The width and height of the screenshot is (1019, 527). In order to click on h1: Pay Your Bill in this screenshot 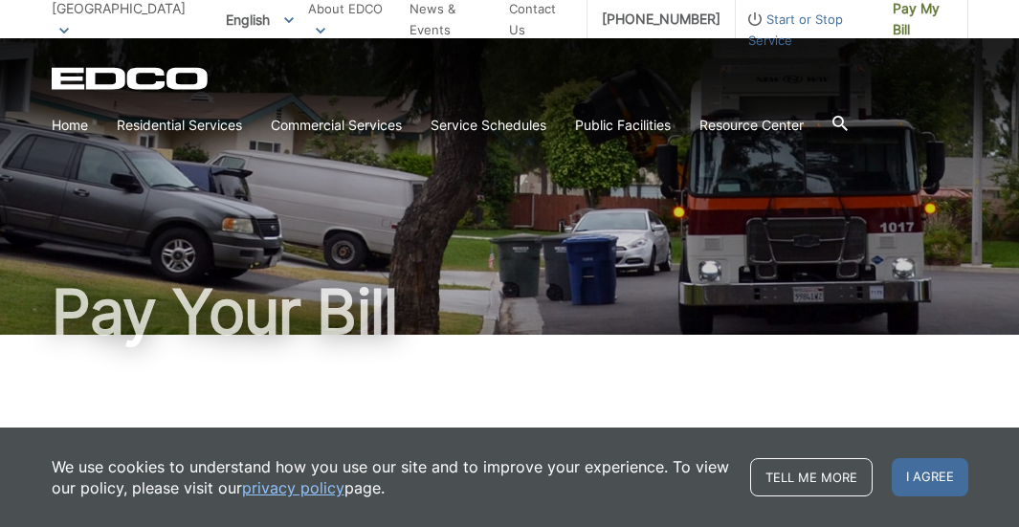, I will do `click(510, 312)`.